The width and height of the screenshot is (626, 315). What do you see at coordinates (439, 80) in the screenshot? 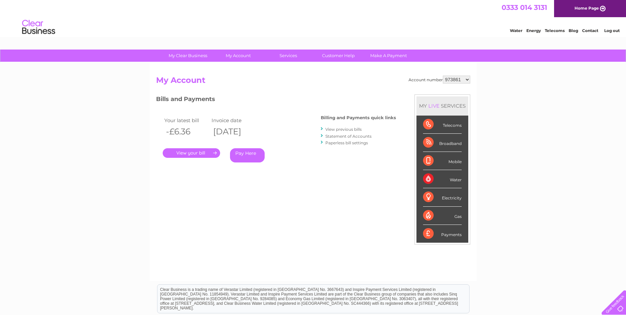
I see `div: Account number` at bounding box center [439, 80].